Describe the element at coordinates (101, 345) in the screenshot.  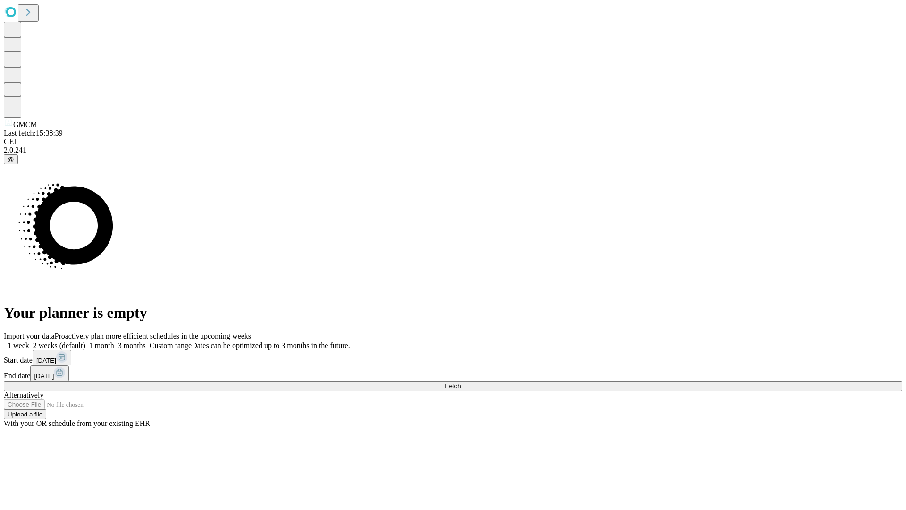
I see `span: 1 month` at that location.